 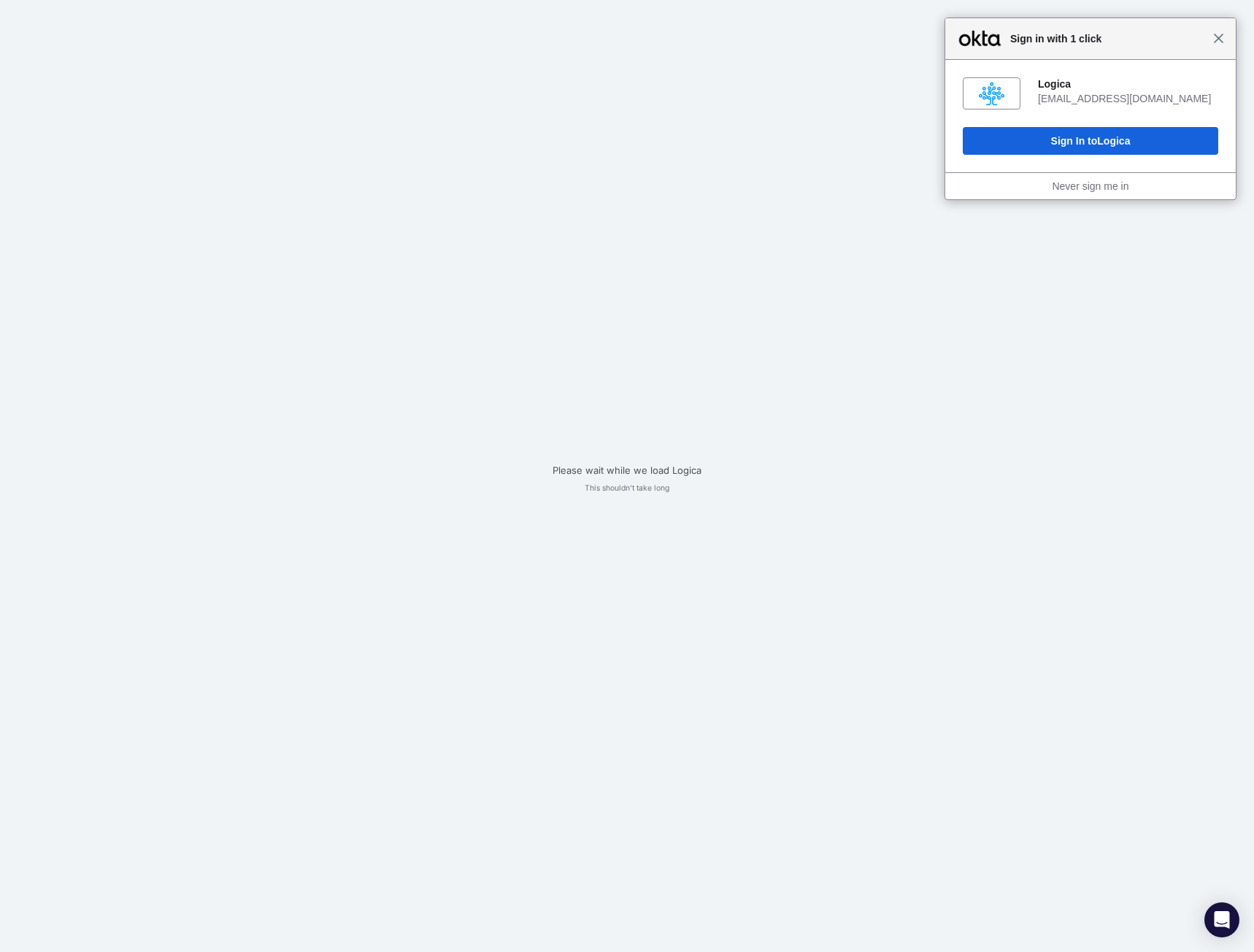 What do you see at coordinates (1108, 39) in the screenshot?
I see `span: Sign in with 1 click` at bounding box center [1108, 39].